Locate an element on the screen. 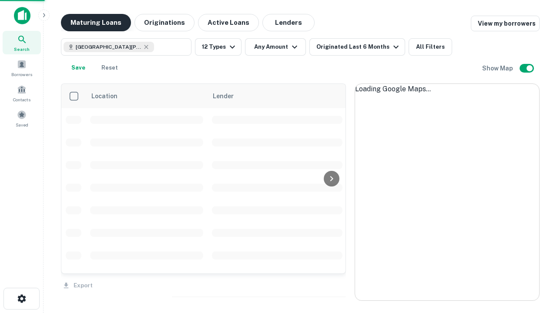  a: View my borrowers is located at coordinates (505, 23).